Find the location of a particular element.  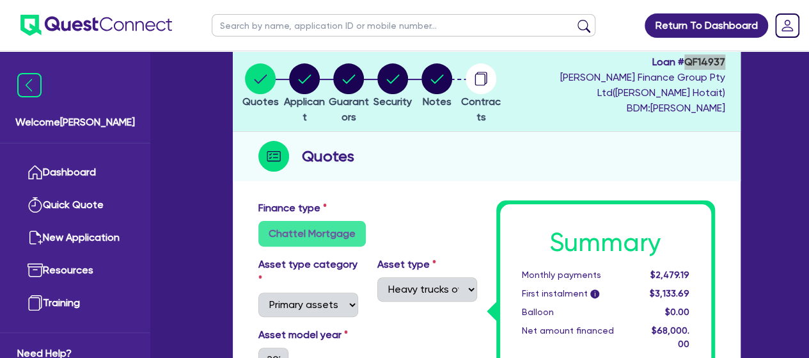

div: Net amount financed is located at coordinates (574, 337).